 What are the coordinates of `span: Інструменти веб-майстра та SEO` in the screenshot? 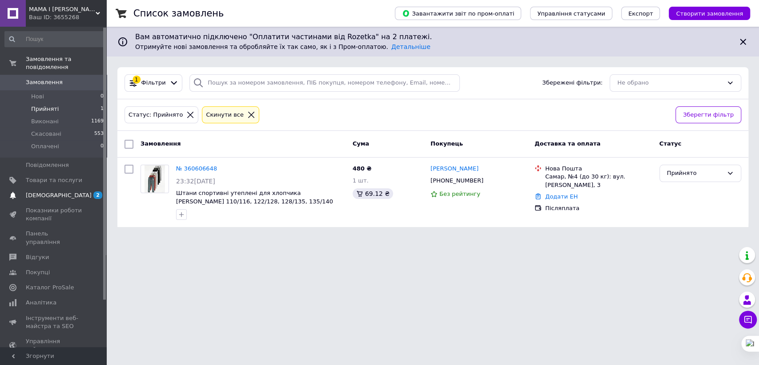 It's located at (54, 322).